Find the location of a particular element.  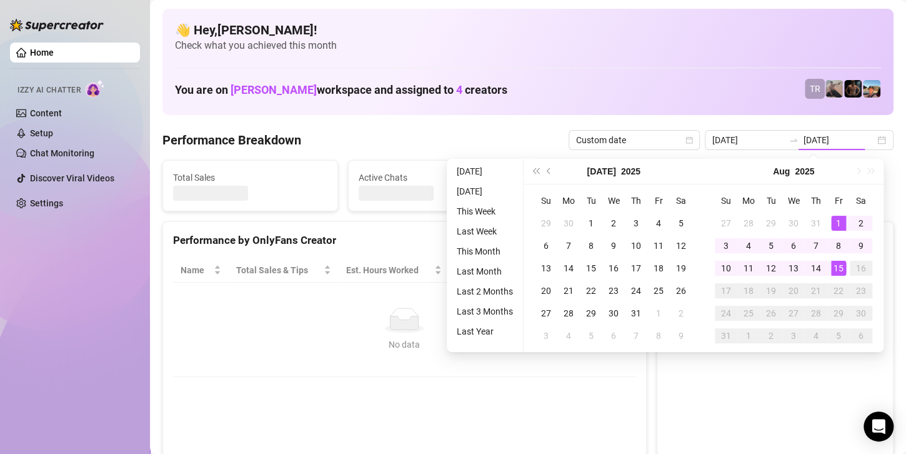

a: Setup is located at coordinates (41, 133).